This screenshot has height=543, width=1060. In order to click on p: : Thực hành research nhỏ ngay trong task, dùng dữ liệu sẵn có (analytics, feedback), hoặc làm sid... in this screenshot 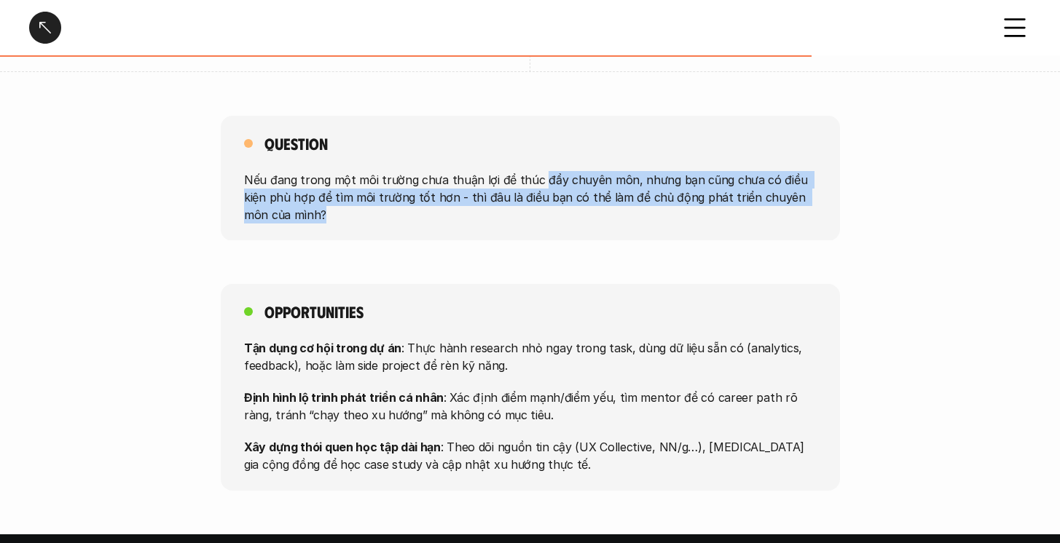, I will do `click(530, 357)`.